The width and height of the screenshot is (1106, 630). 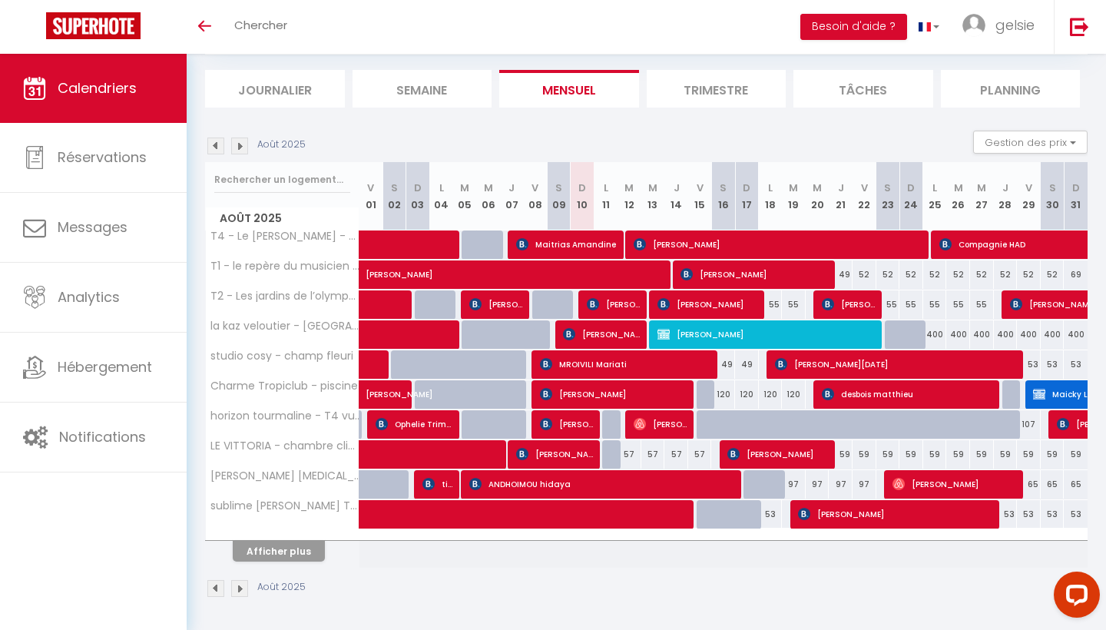 What do you see at coordinates (371, 196) in the screenshot?
I see `th: 01` at bounding box center [371, 196].